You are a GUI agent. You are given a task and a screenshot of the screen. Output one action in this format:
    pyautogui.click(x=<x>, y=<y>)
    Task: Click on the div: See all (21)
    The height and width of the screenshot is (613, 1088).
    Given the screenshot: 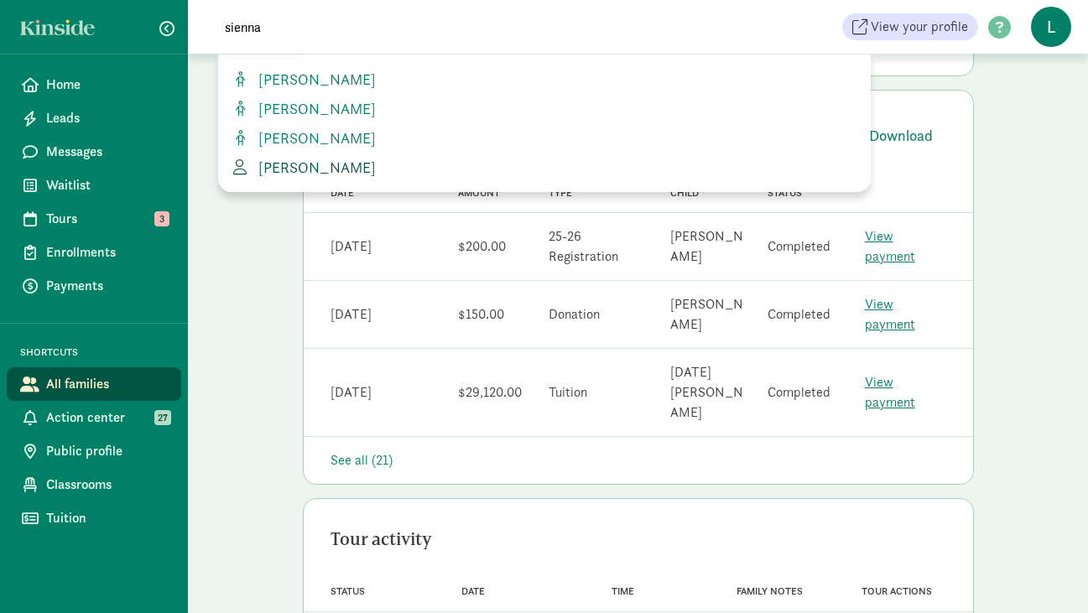 What is the action you would take?
    pyautogui.click(x=638, y=460)
    